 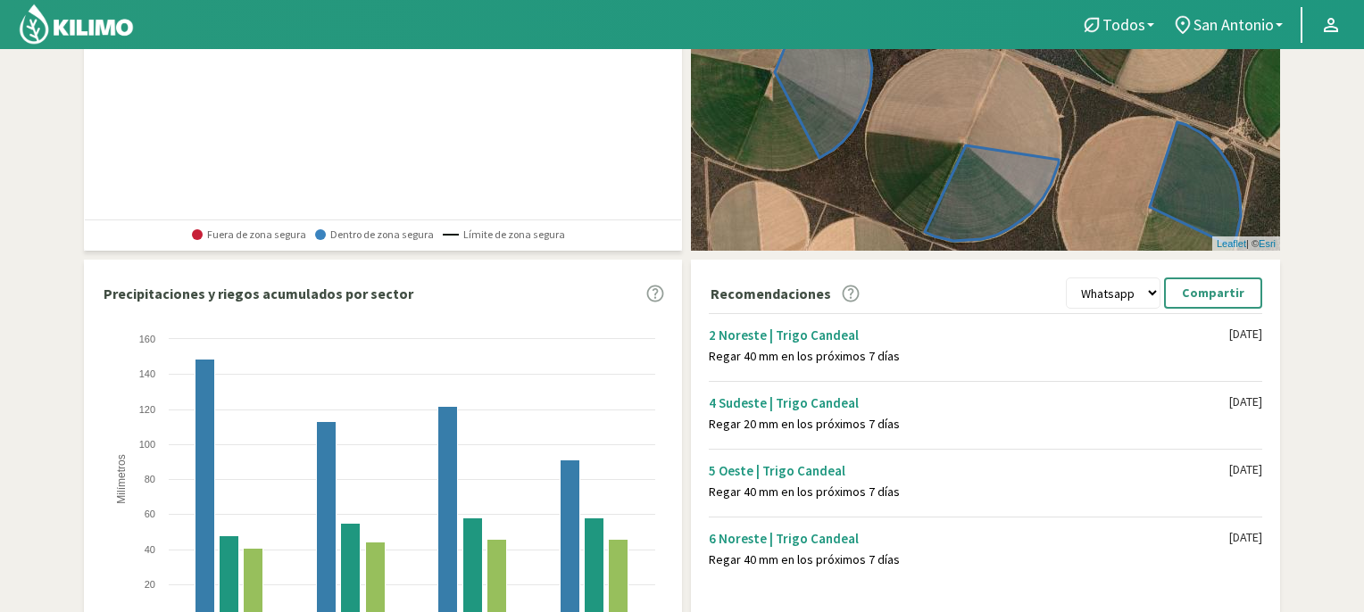 What do you see at coordinates (150, 479) in the screenshot?
I see `text: 80` at bounding box center [150, 479].